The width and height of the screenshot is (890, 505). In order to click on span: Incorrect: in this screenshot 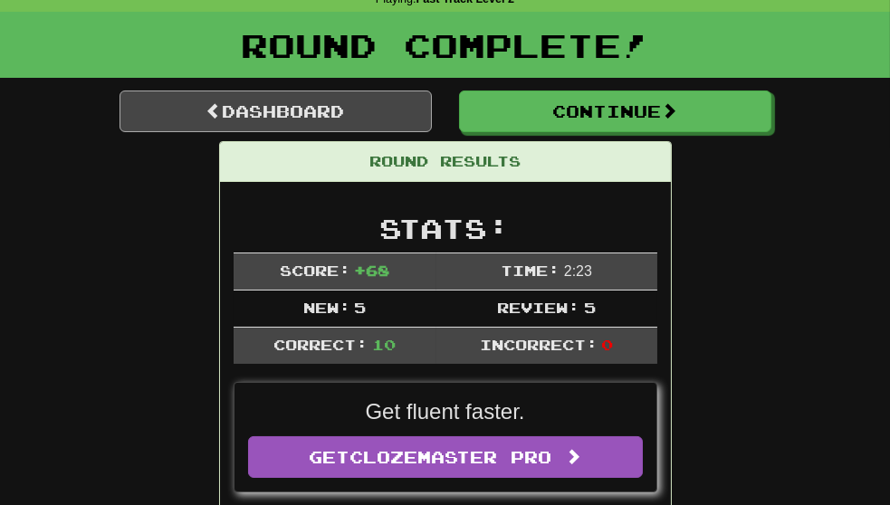, I will do `click(539, 344)`.